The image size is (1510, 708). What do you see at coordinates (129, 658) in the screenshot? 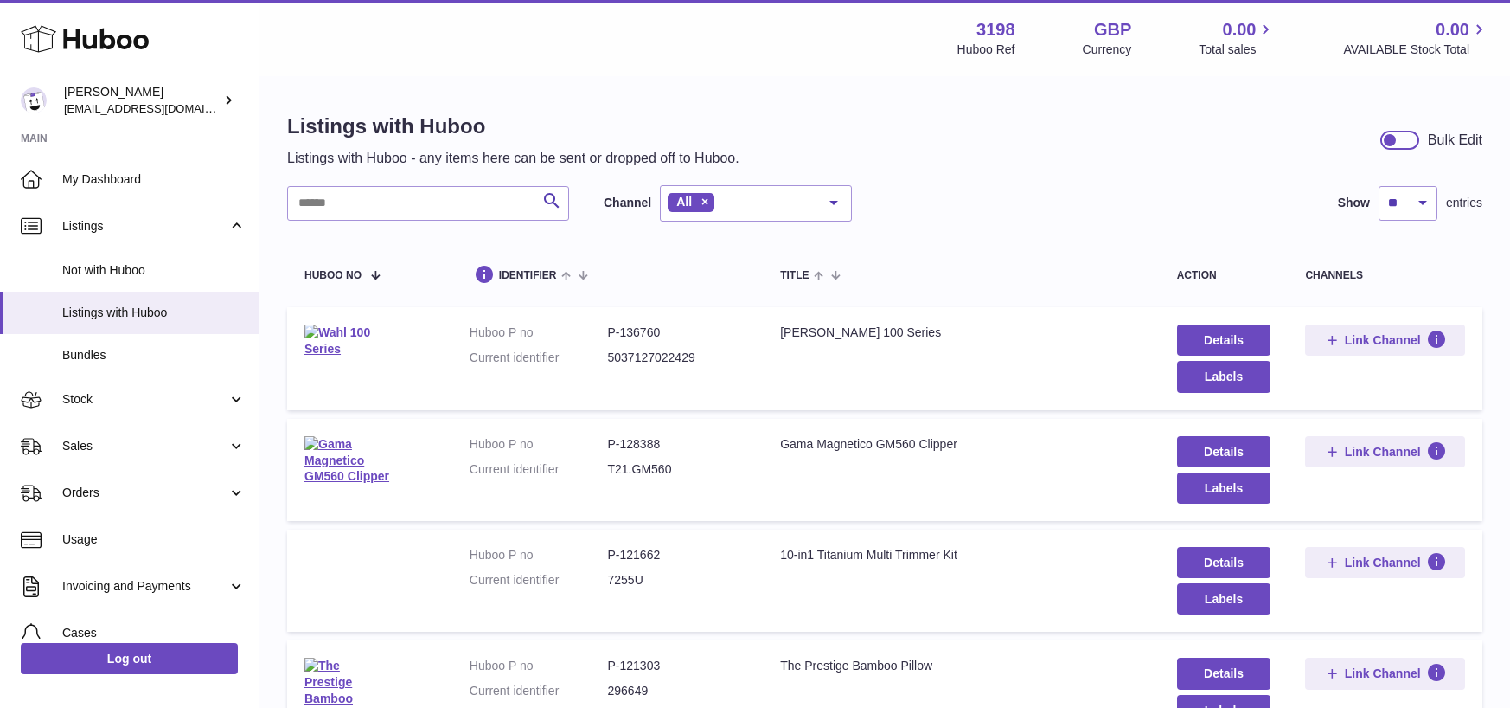
I see `a: Log out` at bounding box center [129, 658].